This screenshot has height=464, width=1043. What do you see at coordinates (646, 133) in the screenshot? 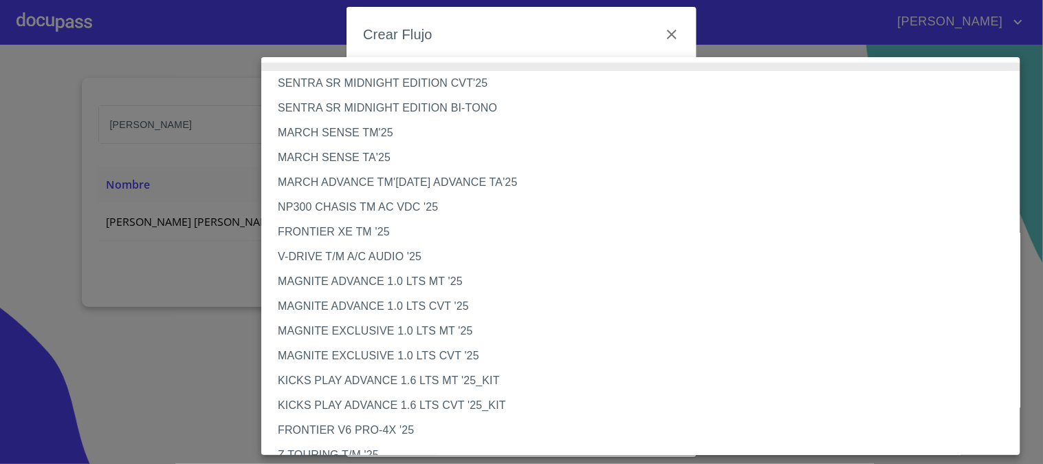
I see `li: MARCH SENSE TM'25` at bounding box center [646, 133].